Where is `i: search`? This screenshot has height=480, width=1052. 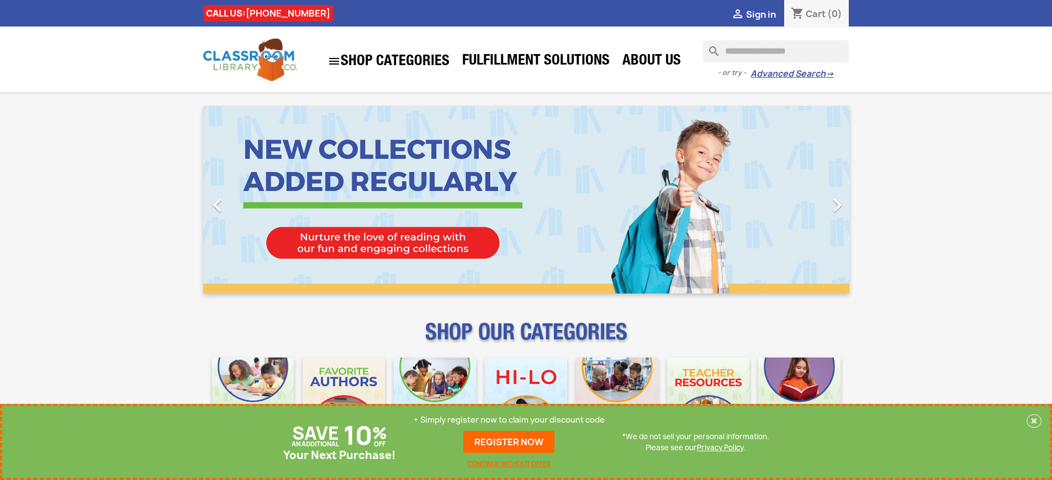 i: search is located at coordinates (709, 47).